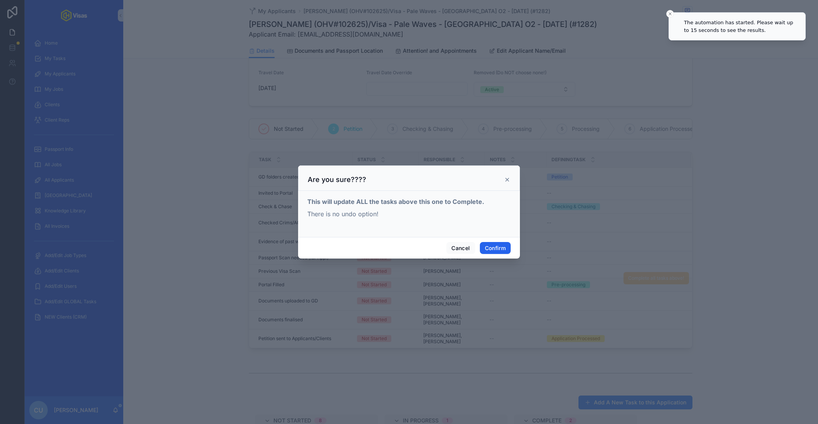 This screenshot has height=424, width=818. I want to click on p: There is no undo option!, so click(409, 214).